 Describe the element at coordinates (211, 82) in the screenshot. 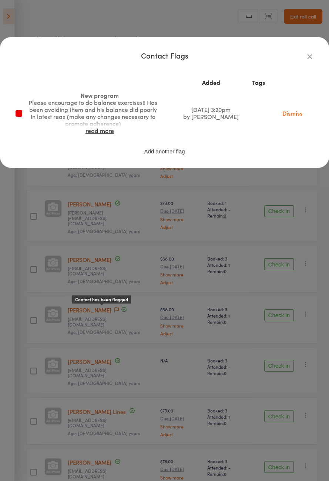

I see `th: Added` at that location.